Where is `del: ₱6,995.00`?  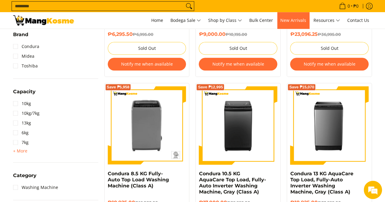 del: ₱6,995.00 is located at coordinates (143, 34).